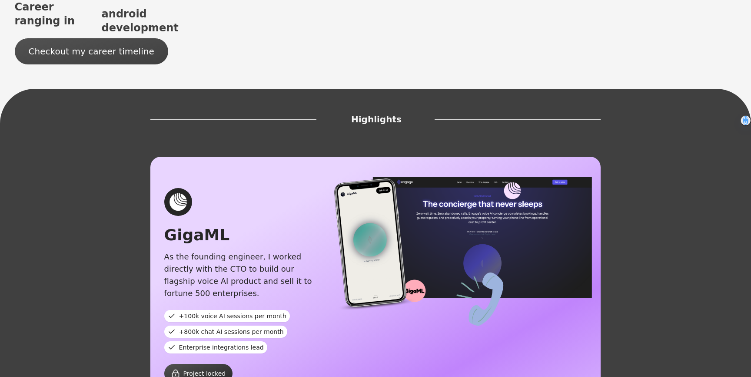  What do you see at coordinates (240, 275) in the screenshot?
I see `div: As the founding engineer, I worked directly with the CTO to build our flagship voice AI product a...` at bounding box center [240, 275].